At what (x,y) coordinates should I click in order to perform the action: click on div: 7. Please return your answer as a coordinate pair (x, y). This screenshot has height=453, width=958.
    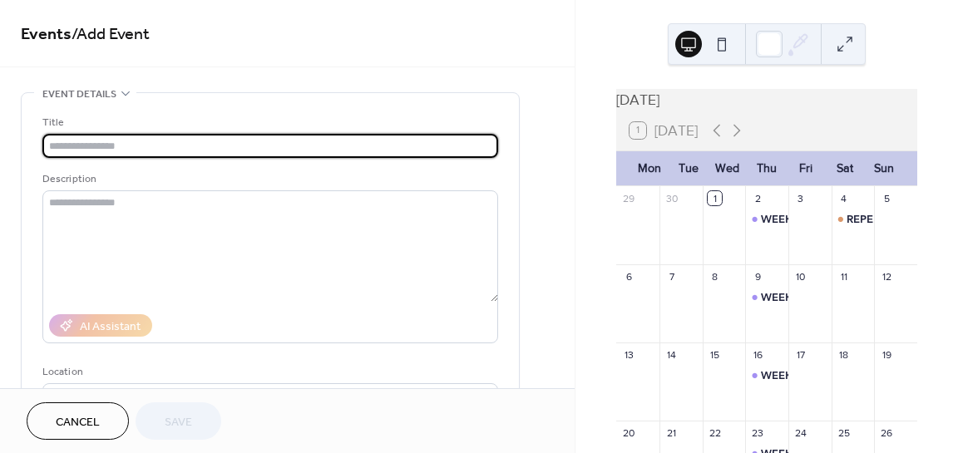
    Looking at the image, I should click on (671, 276).